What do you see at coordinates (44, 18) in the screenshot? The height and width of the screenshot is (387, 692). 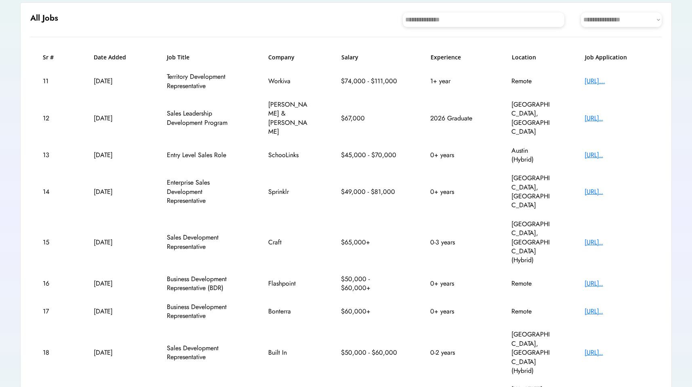 I see `h6: All Jobs` at bounding box center [44, 18].